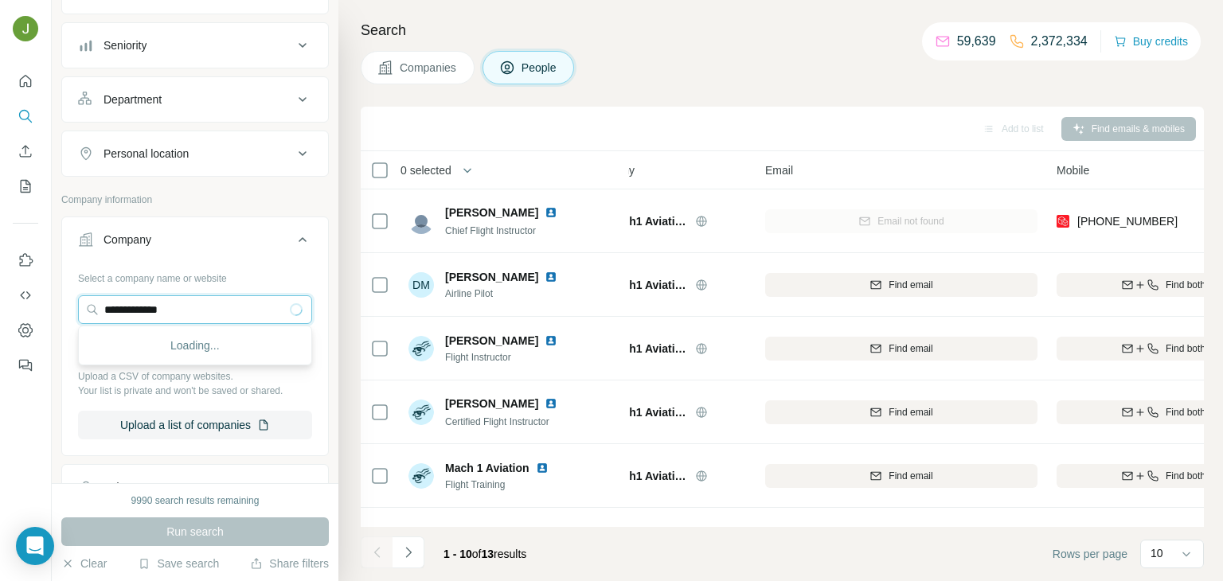  Describe the element at coordinates (195, 487) in the screenshot. I see `button: Industry` at that location.